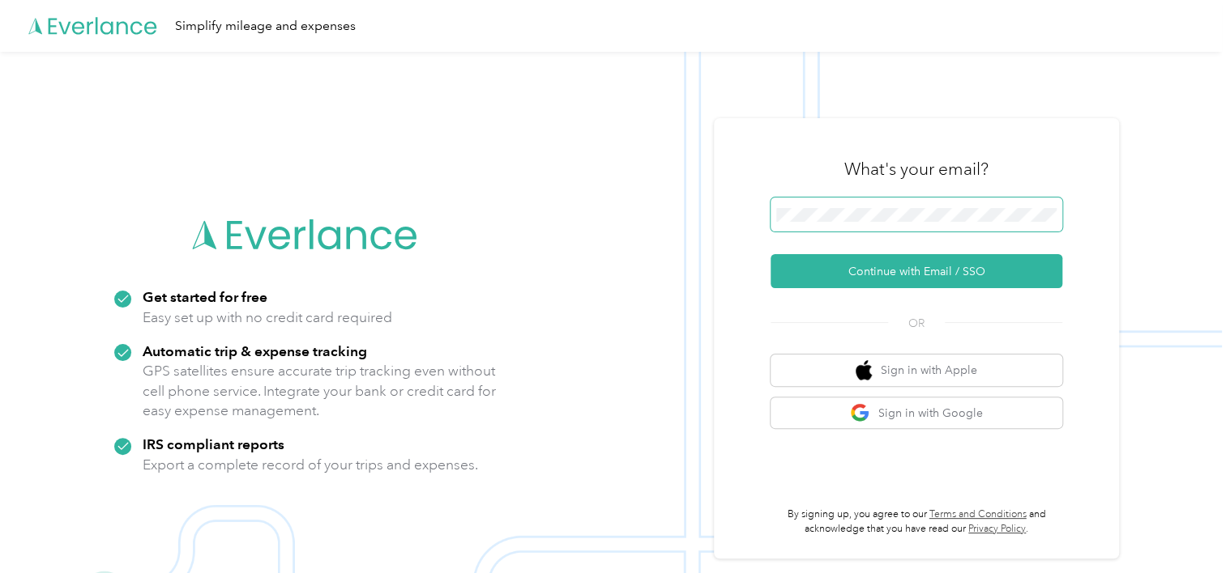 This screenshot has width=1230, height=573. What do you see at coordinates (996, 529) in the screenshot?
I see `a: Privacy Policy` at bounding box center [996, 529].